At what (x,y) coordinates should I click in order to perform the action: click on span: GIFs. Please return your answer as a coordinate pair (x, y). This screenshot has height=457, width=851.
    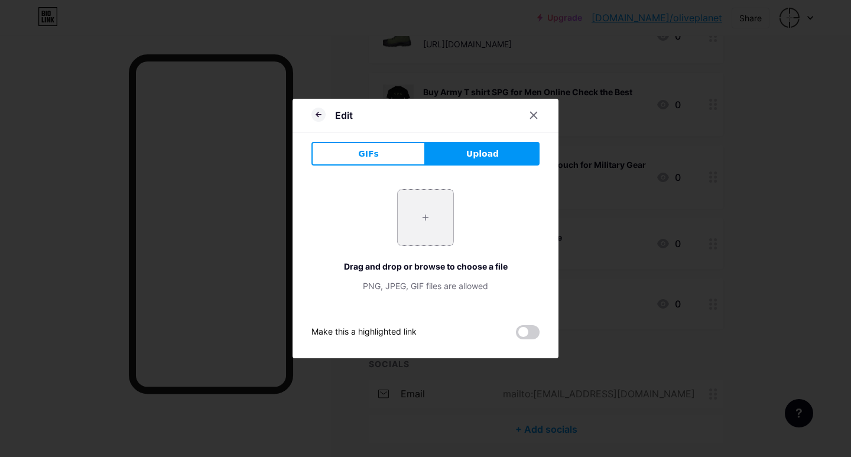
    Looking at the image, I should click on (368, 154).